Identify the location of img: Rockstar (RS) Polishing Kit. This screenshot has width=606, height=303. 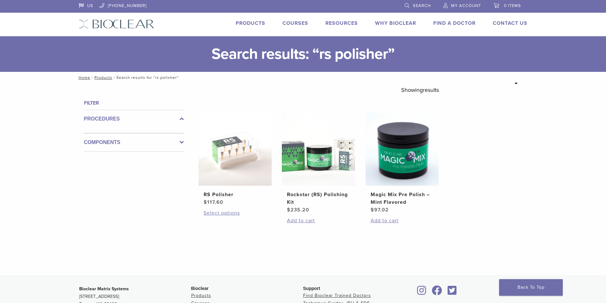
(318, 149).